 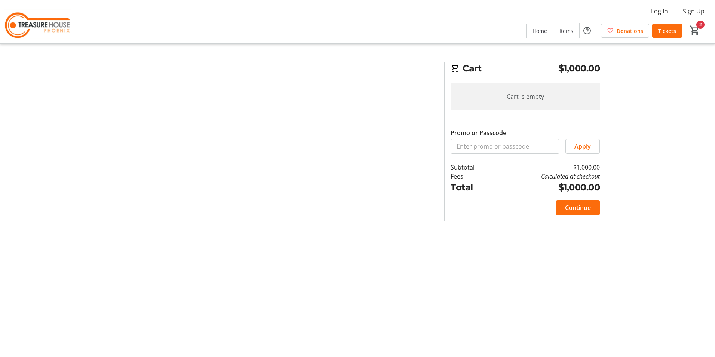 I want to click on button: Help, so click(x=587, y=31).